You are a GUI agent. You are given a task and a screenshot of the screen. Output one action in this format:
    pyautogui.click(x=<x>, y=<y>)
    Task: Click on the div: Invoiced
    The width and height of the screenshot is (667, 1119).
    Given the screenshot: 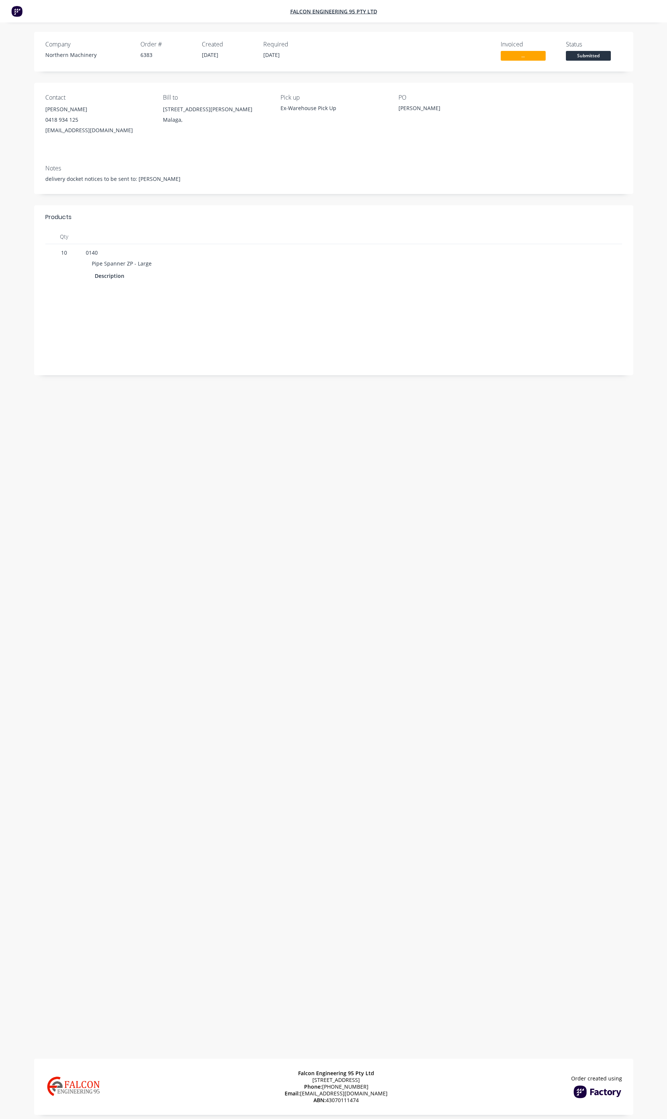 What is the action you would take?
    pyautogui.click(x=529, y=44)
    